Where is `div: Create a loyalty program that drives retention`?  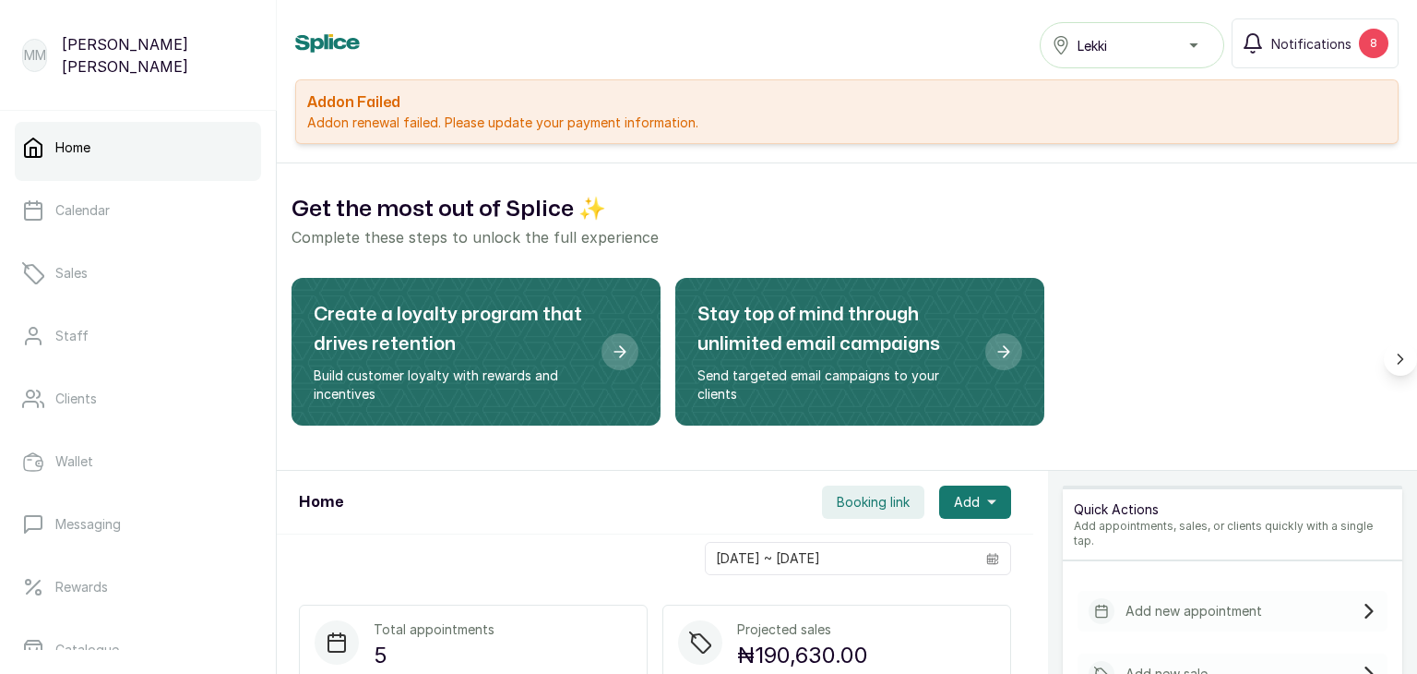 div: Create a loyalty program that drives retention is located at coordinates (476, 352).